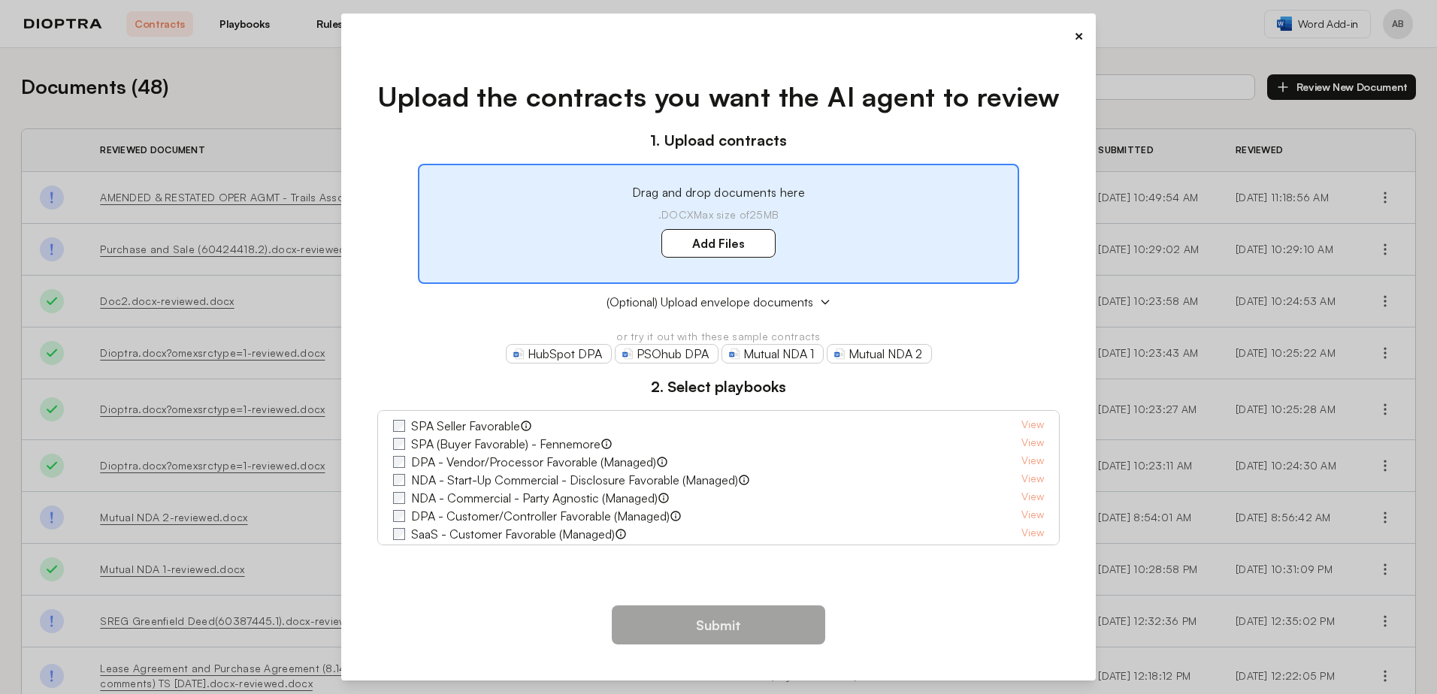  What do you see at coordinates (719, 192) in the screenshot?
I see `p: Drag and drop documents here` at bounding box center [719, 192].